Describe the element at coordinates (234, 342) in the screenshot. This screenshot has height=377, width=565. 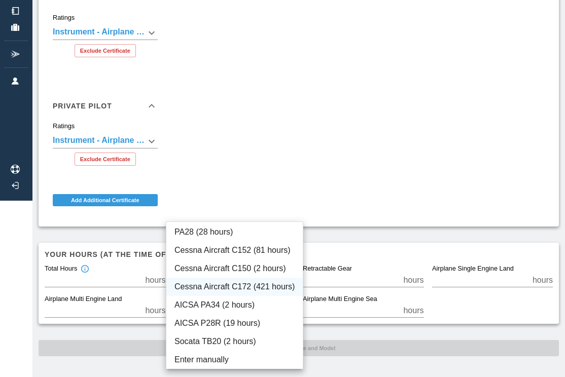
I see `li: Socata TB20 (2 hours)` at that location.